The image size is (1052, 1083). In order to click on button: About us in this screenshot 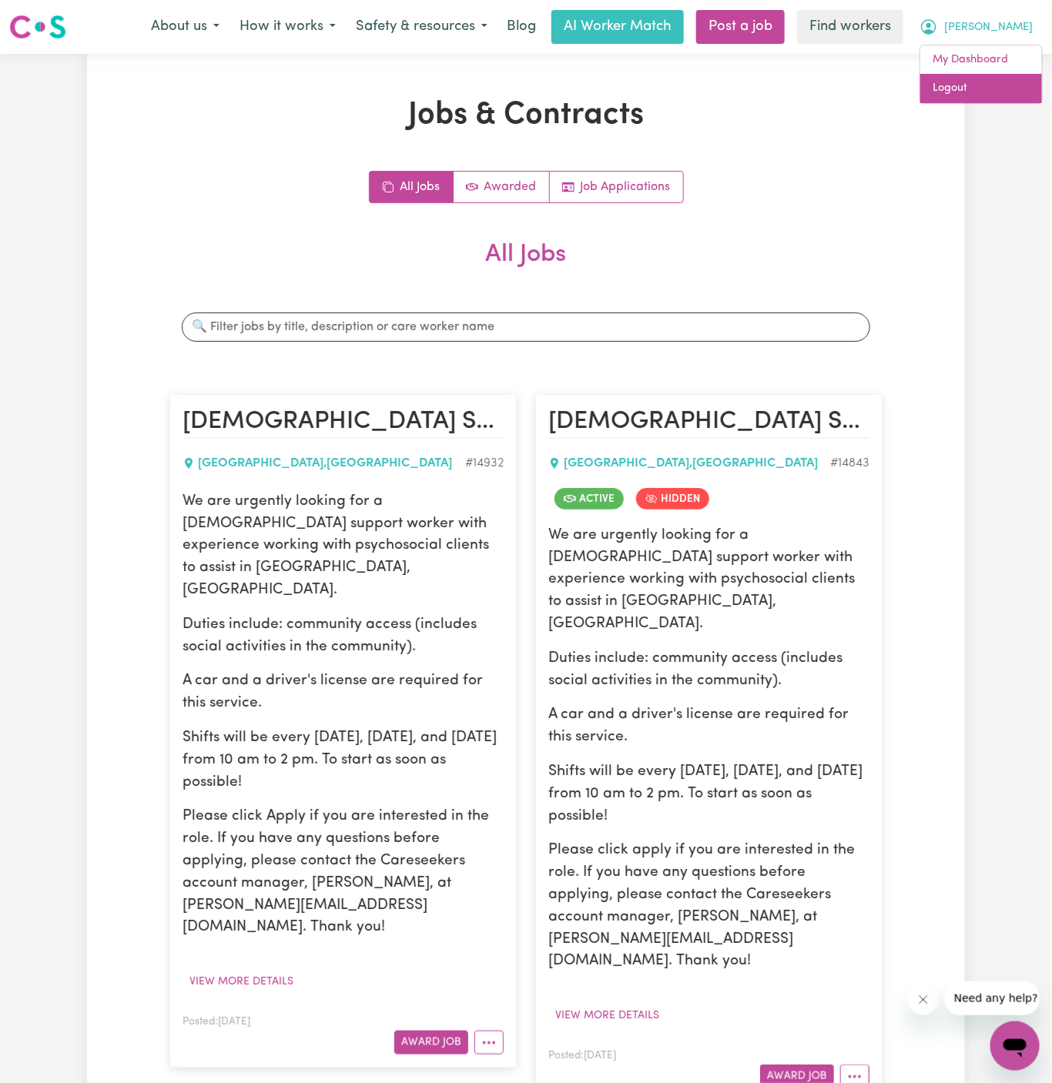, I will do `click(185, 27)`.